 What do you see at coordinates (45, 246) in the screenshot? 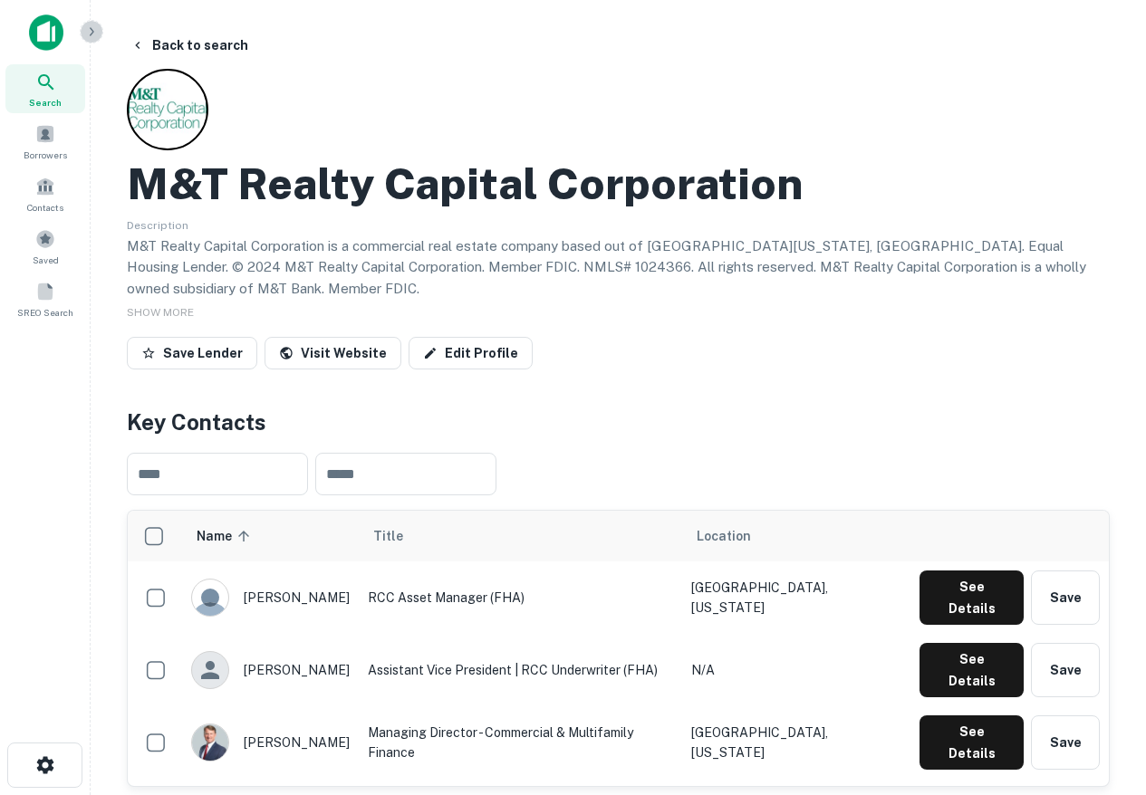
I see `div: Saved` at bounding box center [45, 246].